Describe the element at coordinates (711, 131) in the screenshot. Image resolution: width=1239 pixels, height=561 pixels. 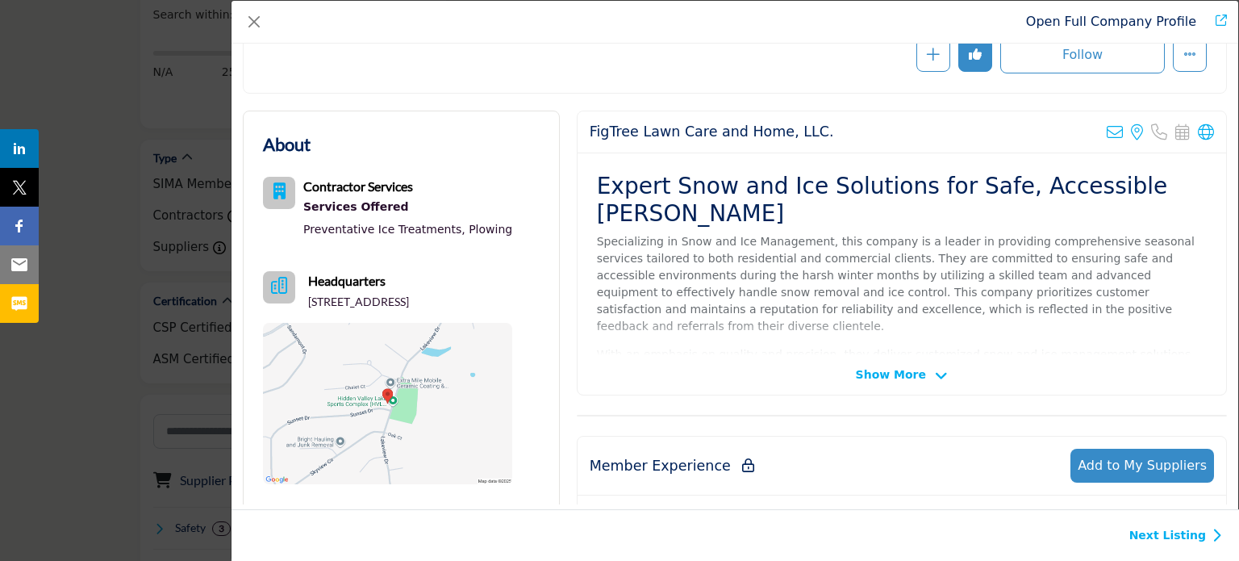
I see `h2: FigTree Lawn Care and Home, LLC.` at that location.